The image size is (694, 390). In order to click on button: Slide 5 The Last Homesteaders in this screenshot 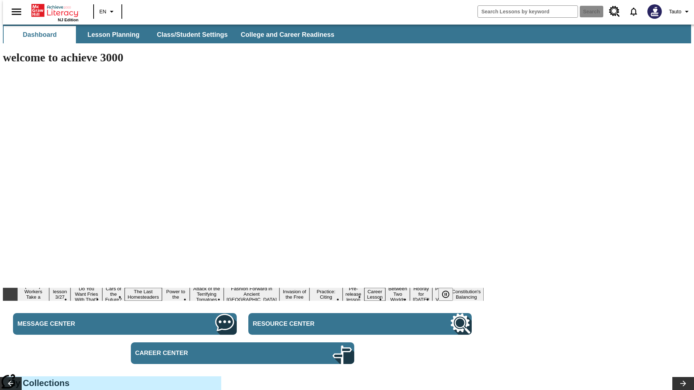, I will do `click(143, 295)`.